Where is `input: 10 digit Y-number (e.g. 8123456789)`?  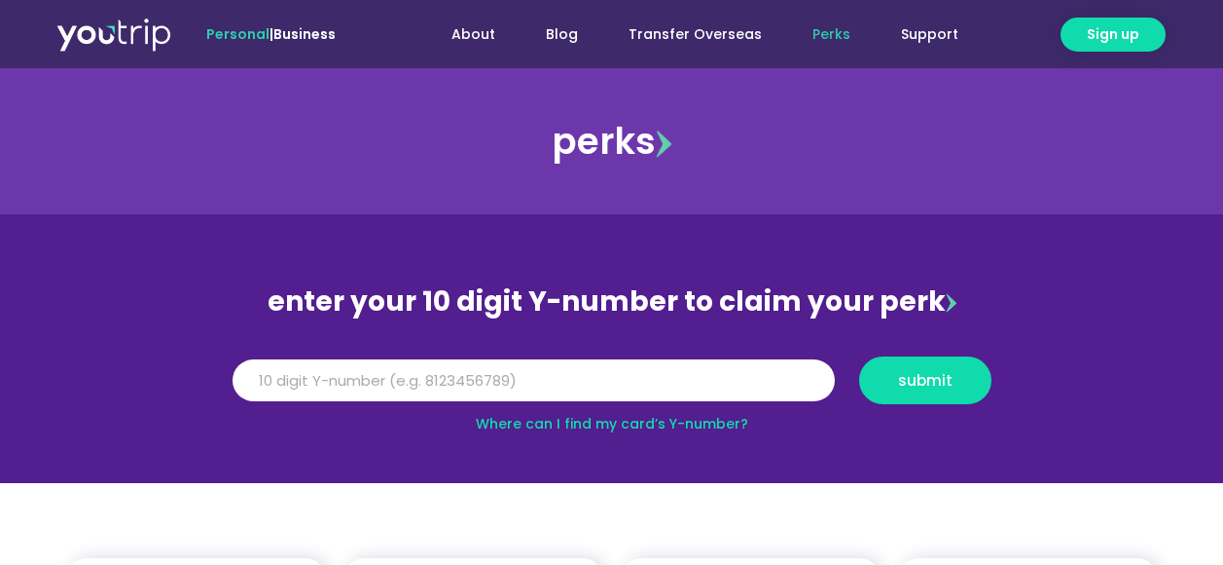
input: 10 digit Y-number (e.g. 8123456789) is located at coordinates (533, 381).